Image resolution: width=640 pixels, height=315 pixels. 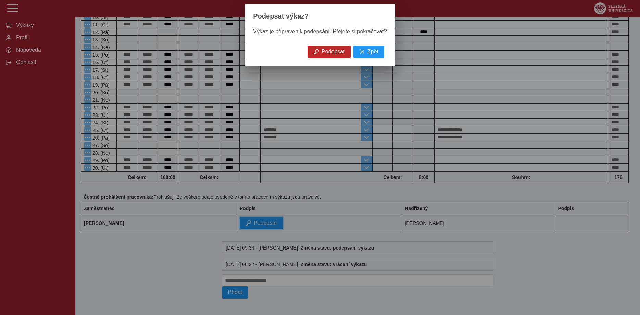 What do you see at coordinates (329, 52) in the screenshot?
I see `button: Podepsat` at bounding box center [329, 52].